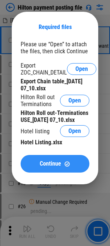  I want to click on div: Required files, so click(55, 27).